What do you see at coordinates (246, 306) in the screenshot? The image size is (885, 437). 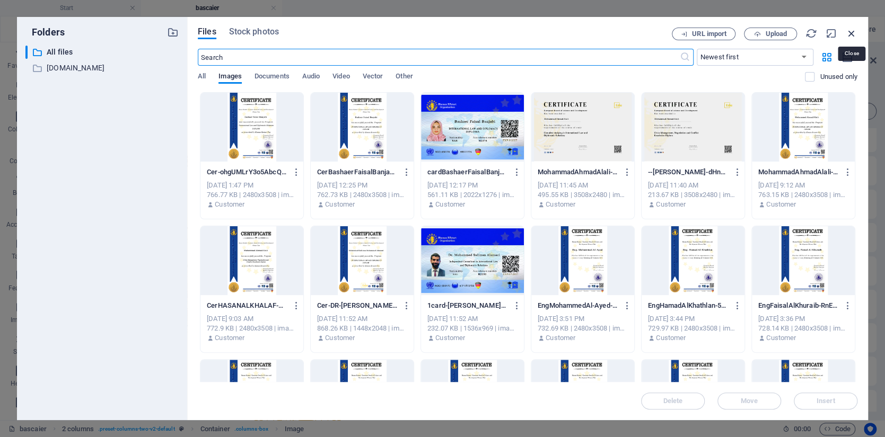 I see `p: CerHASANALKHALAF-XEzhkd77o_yjxPbNnQemKg.jpg` at bounding box center [246, 306].